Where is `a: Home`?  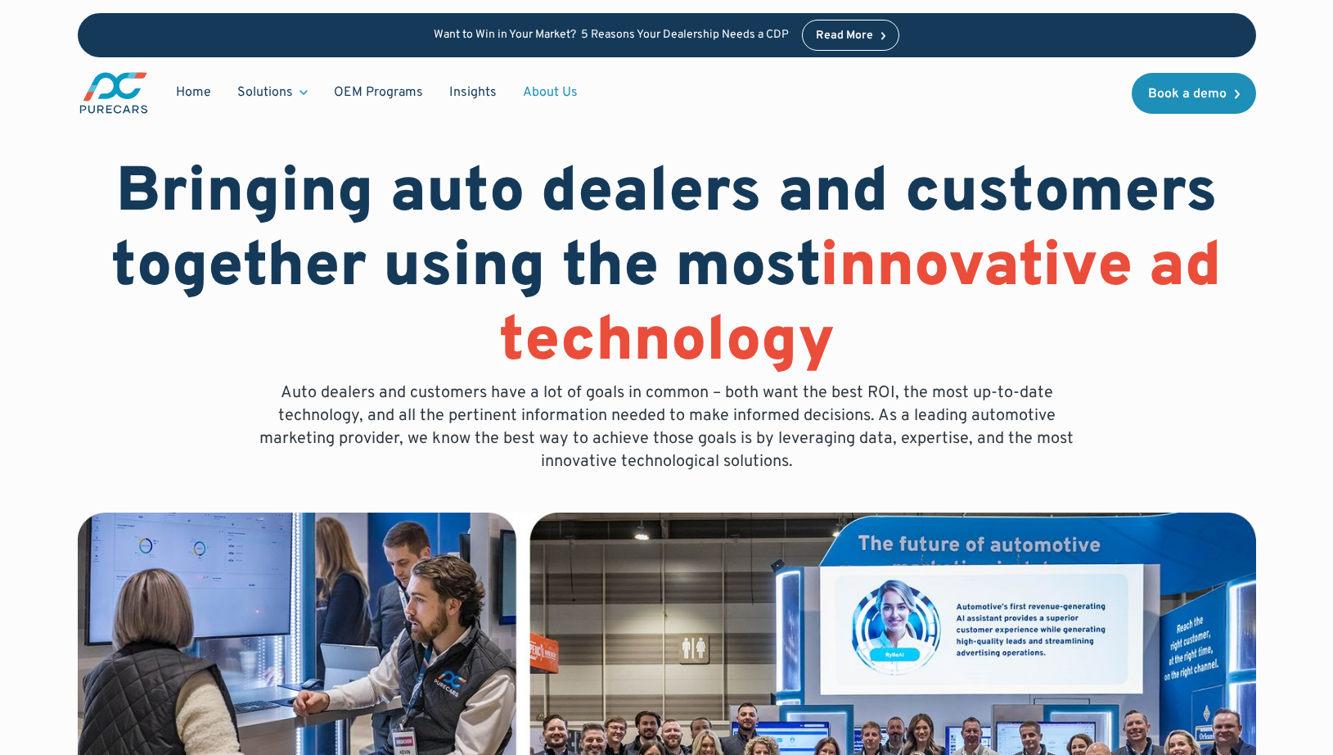
a: Home is located at coordinates (193, 92).